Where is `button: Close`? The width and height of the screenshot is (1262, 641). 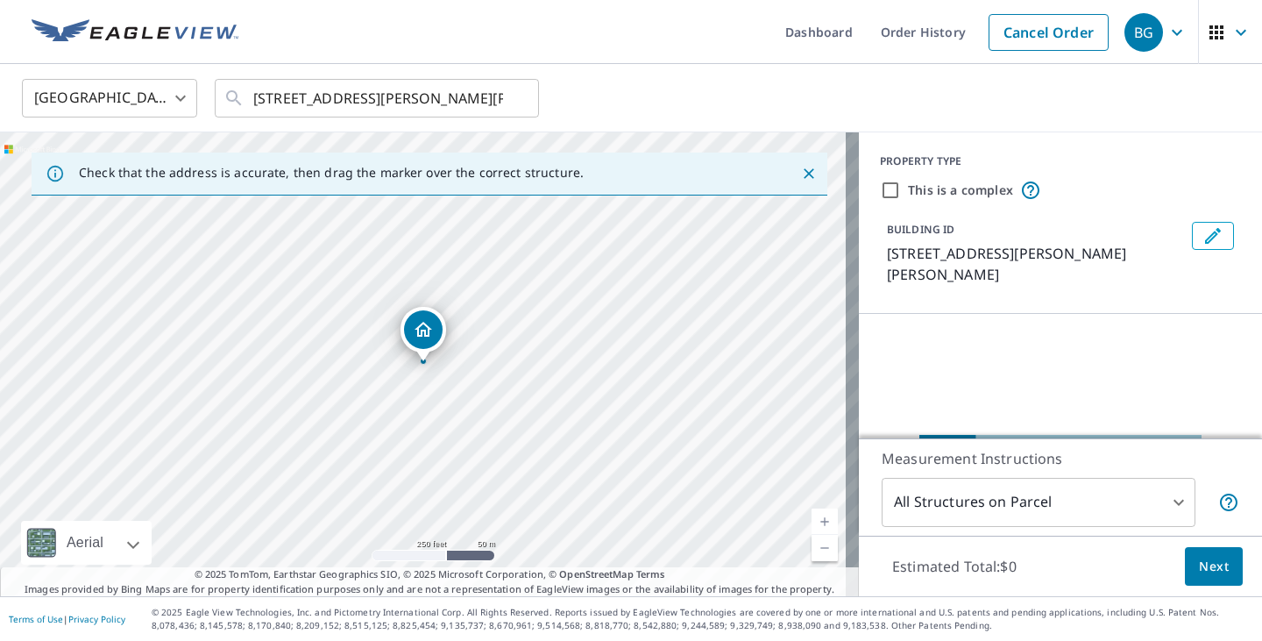 button: Close is located at coordinates (809, 174).